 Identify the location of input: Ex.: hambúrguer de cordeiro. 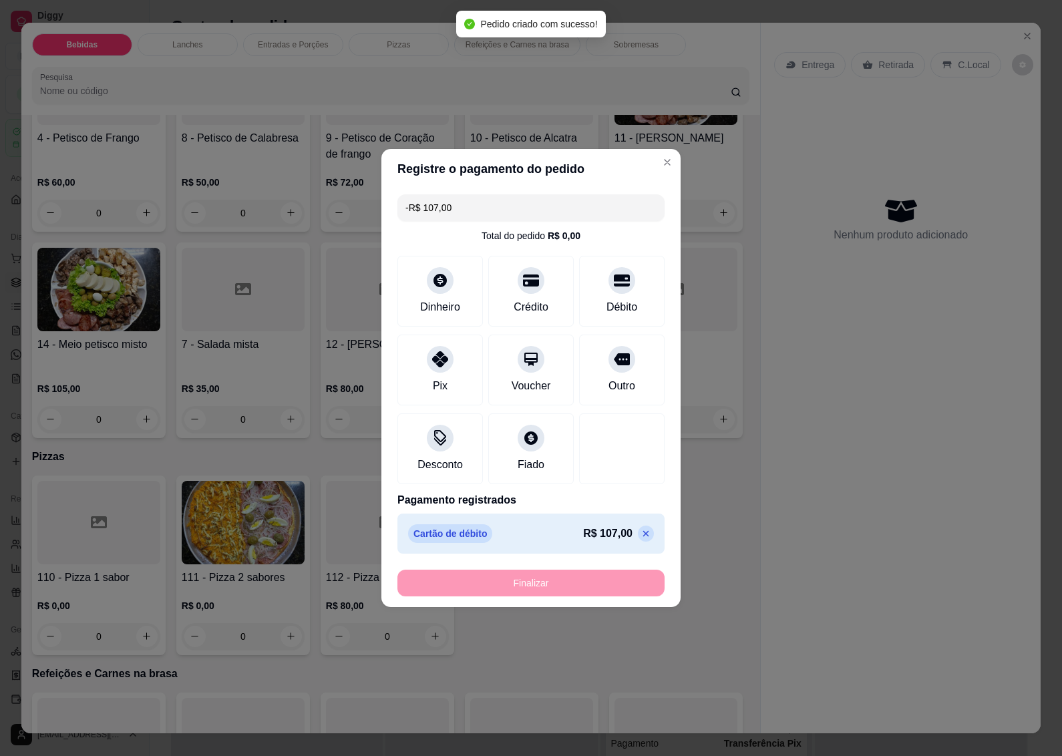
(531, 208).